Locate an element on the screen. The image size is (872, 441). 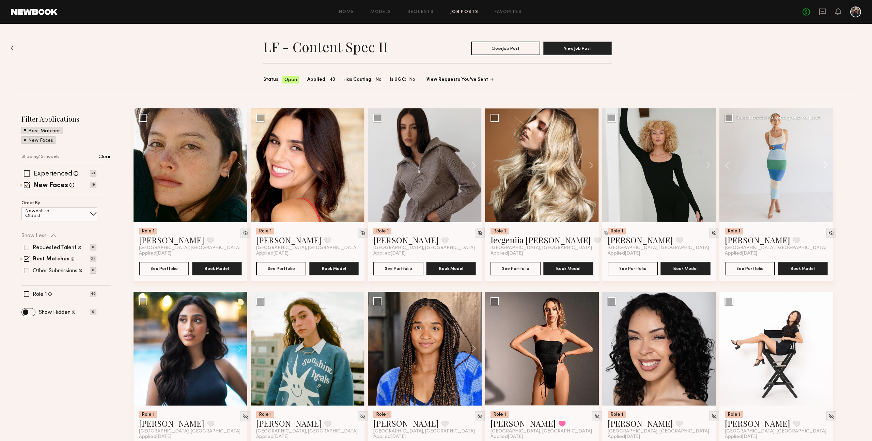
h1: LF - Content Spec II is located at coordinates (326, 47).